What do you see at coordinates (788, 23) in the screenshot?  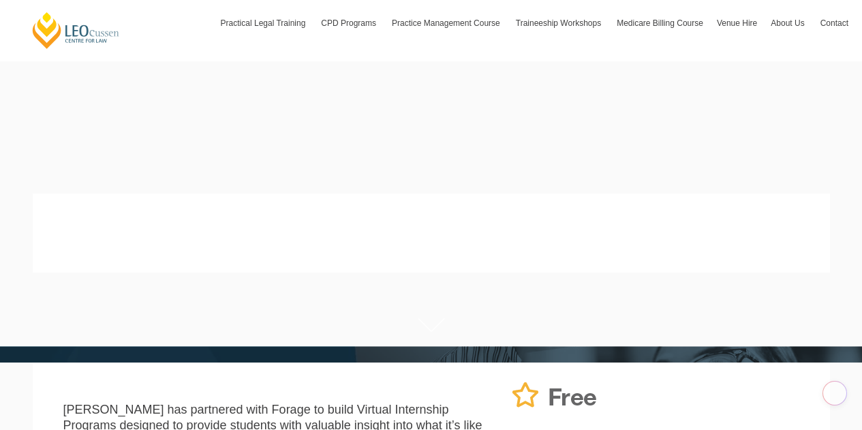 I see `a: About Us` at bounding box center [788, 23].